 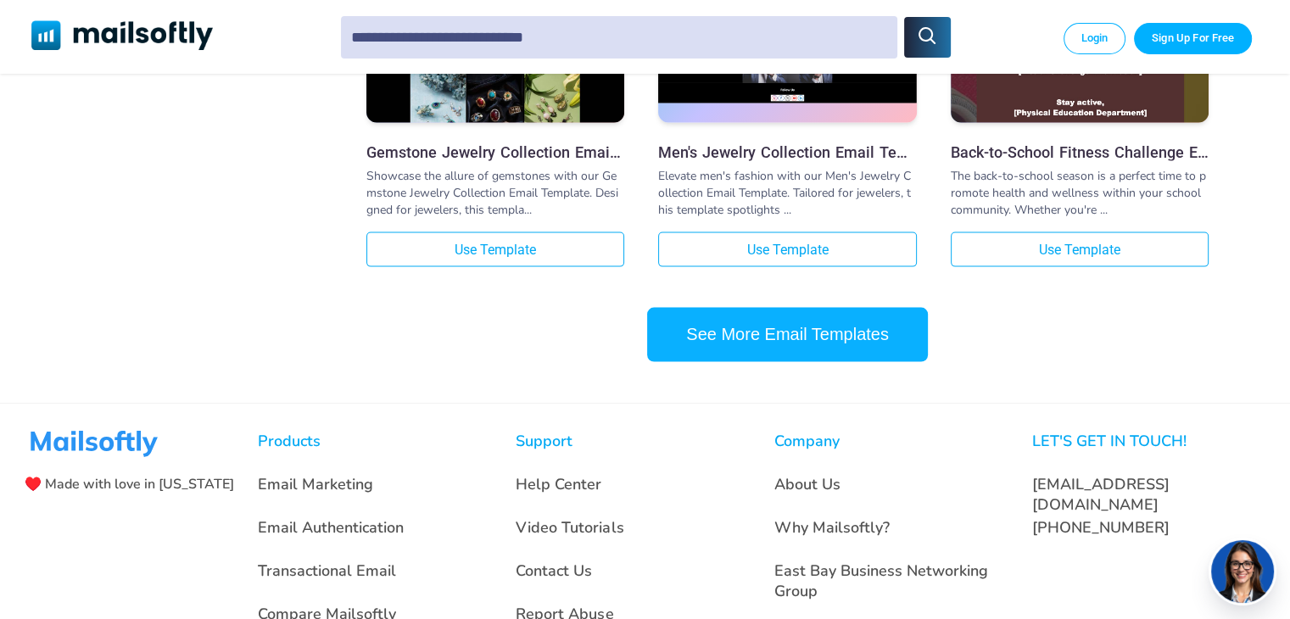 What do you see at coordinates (331, 528) in the screenshot?
I see `a: Email Authentication` at bounding box center [331, 528].